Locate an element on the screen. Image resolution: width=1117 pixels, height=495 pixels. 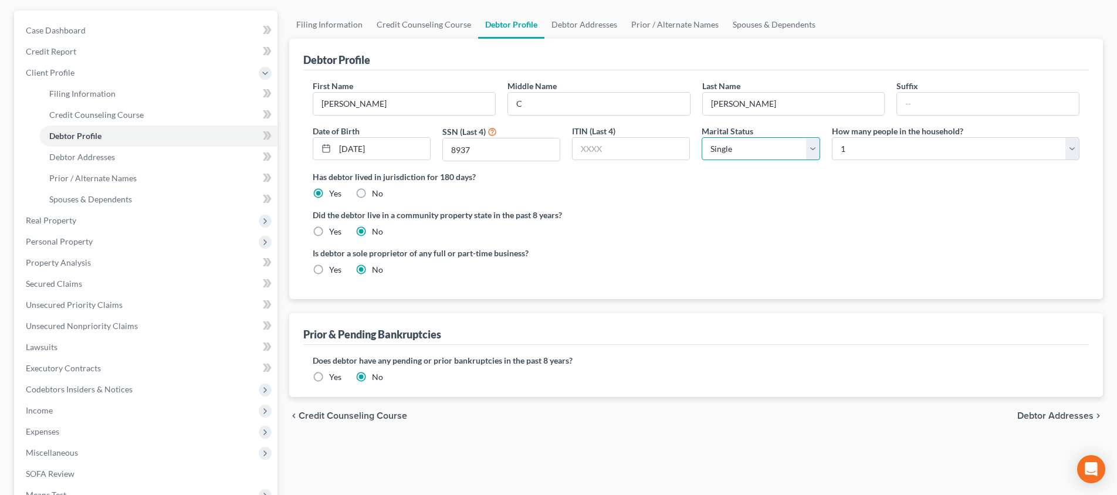
label: Marital Status is located at coordinates (727, 131).